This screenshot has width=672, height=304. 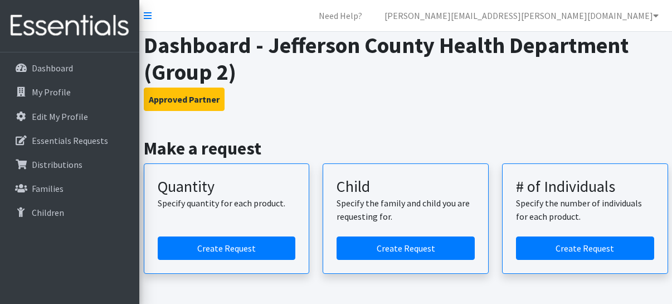 What do you see at coordinates (406, 59) in the screenshot?
I see `h1: Dashboard - Jefferson County Health Department (Group 2)` at bounding box center [406, 59].